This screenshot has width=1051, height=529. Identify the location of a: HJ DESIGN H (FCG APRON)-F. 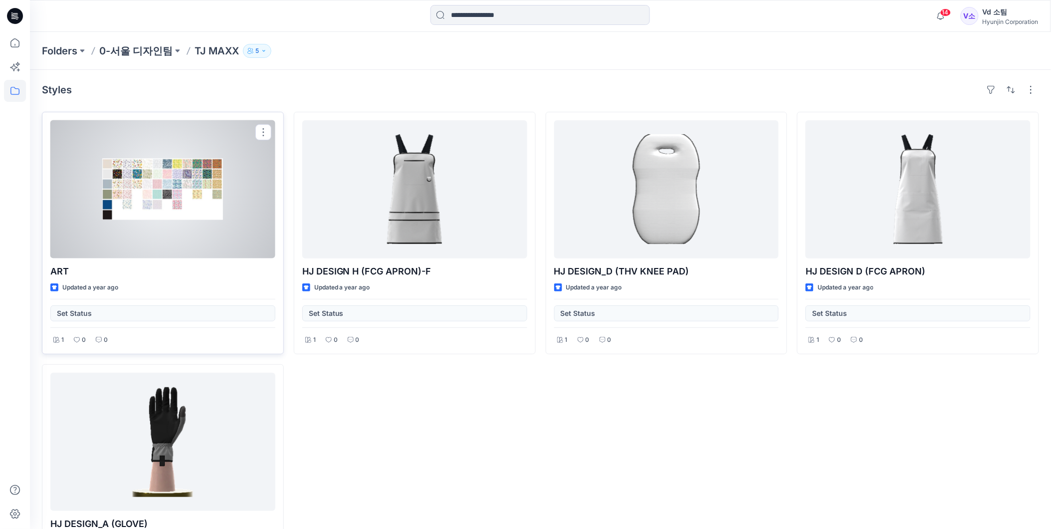
(414, 189).